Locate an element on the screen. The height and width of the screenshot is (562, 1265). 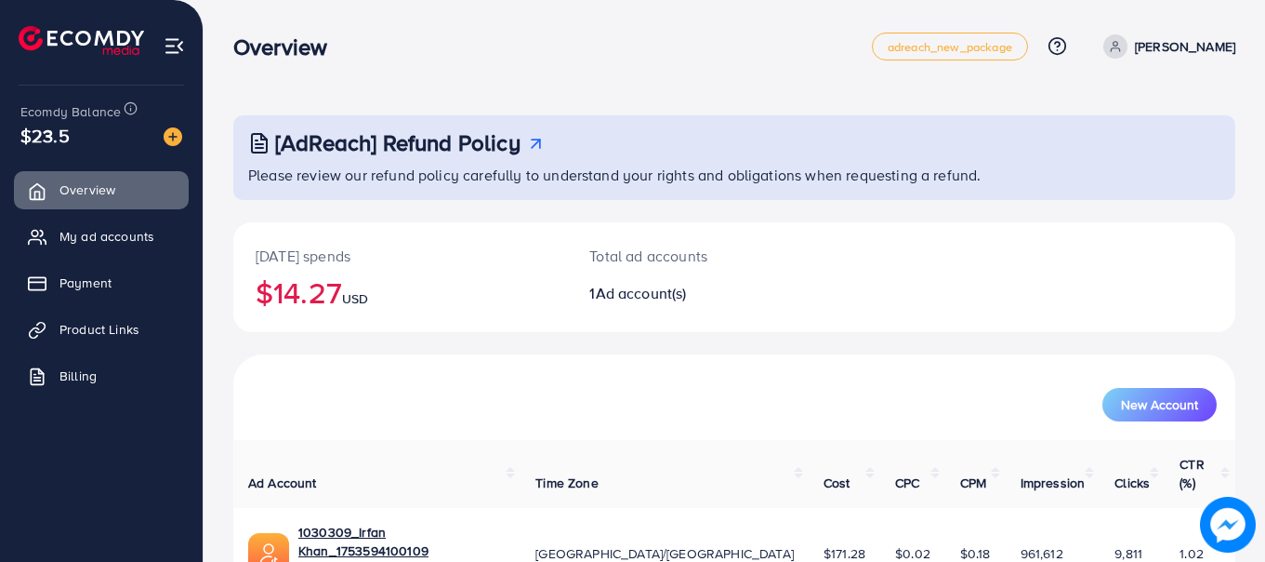
span: Ecomdy Balance is located at coordinates (71, 112).